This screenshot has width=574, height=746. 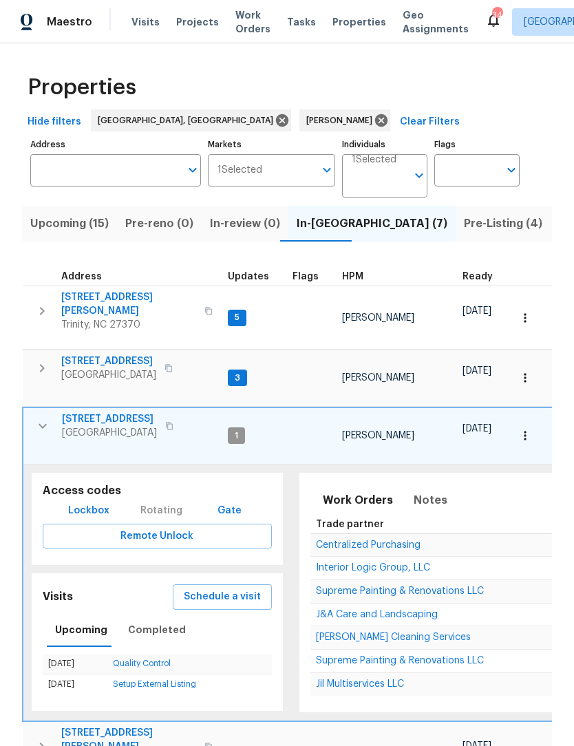 I want to click on span: Jil Multiservices LLC, so click(x=360, y=684).